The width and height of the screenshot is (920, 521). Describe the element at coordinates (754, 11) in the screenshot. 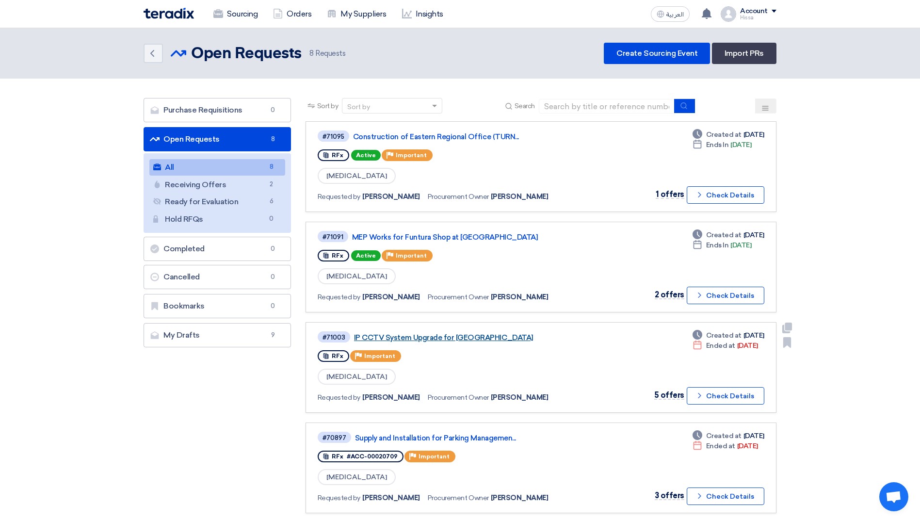

I see `div: Account` at that location.